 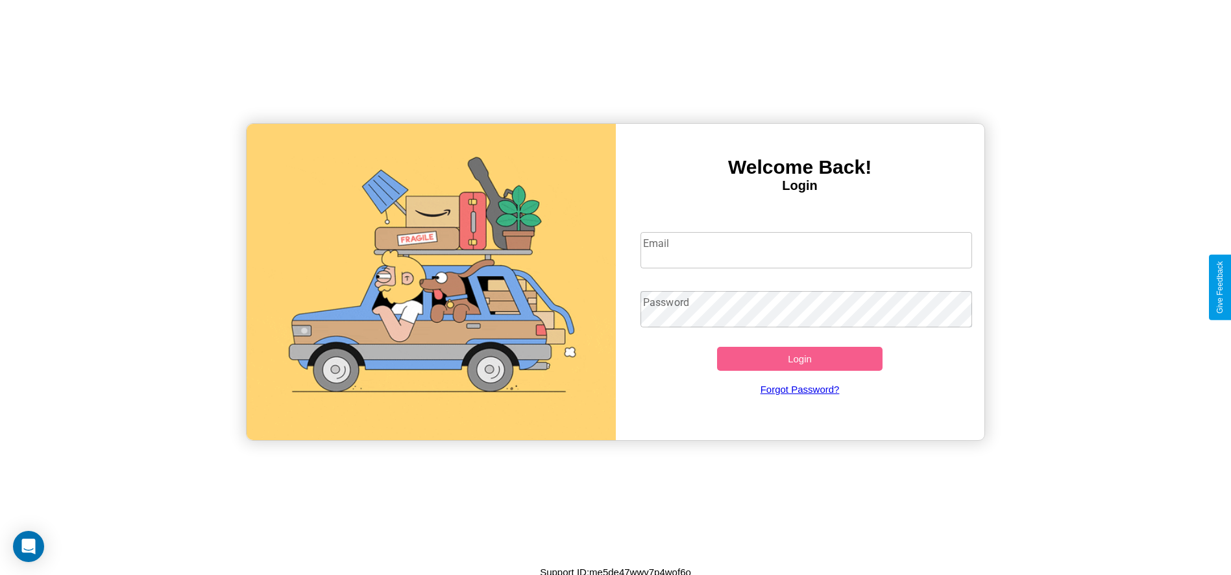 I want to click on h3: Welcome Back!, so click(x=800, y=167).